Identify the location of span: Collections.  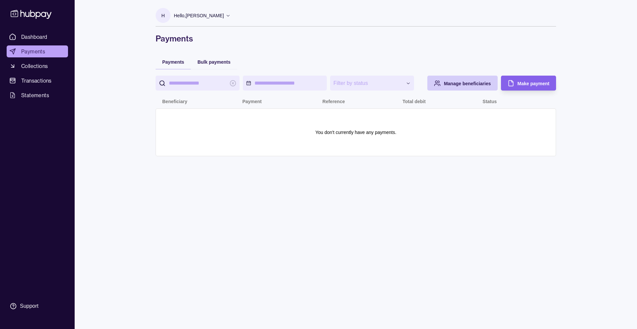
(34, 66).